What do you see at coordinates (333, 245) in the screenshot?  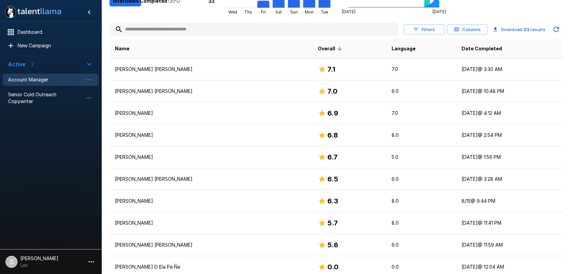 I see `h6: 5.6` at bounding box center [333, 245].